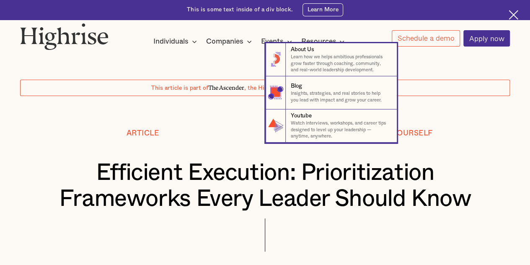  Describe the element at coordinates (265, 186) in the screenshot. I see `h1: Efficient Execution: Prioritization Frameworks Every Leader Should Know` at that location.